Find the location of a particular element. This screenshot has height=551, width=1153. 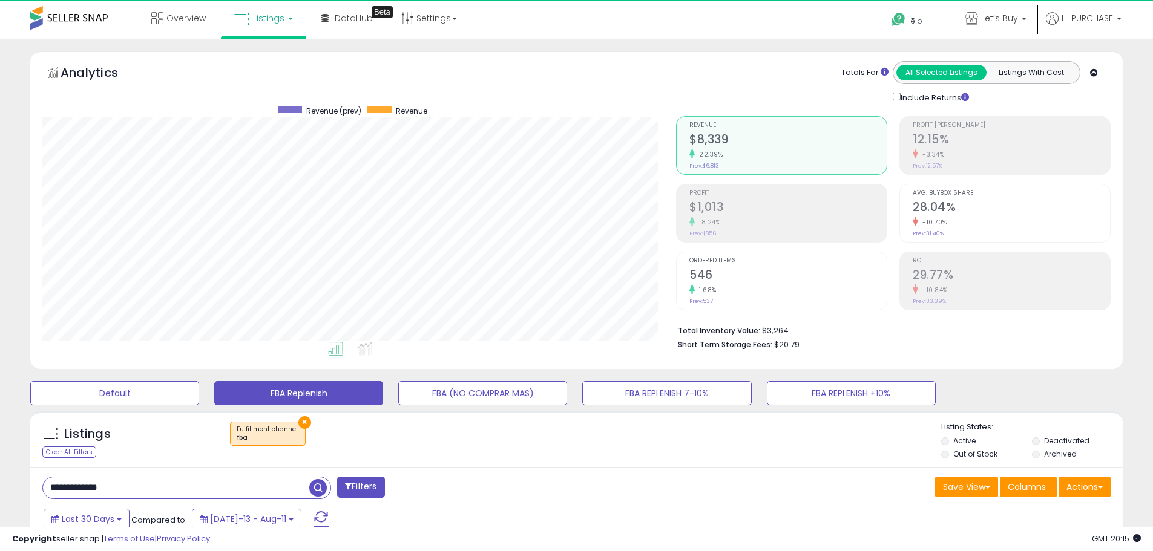

button: Filters is located at coordinates (361, 487).